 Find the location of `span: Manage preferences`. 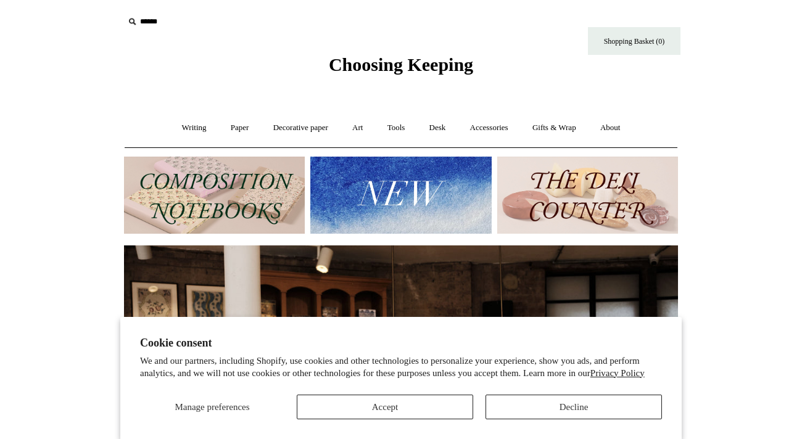

span: Manage preferences is located at coordinates (211, 407).